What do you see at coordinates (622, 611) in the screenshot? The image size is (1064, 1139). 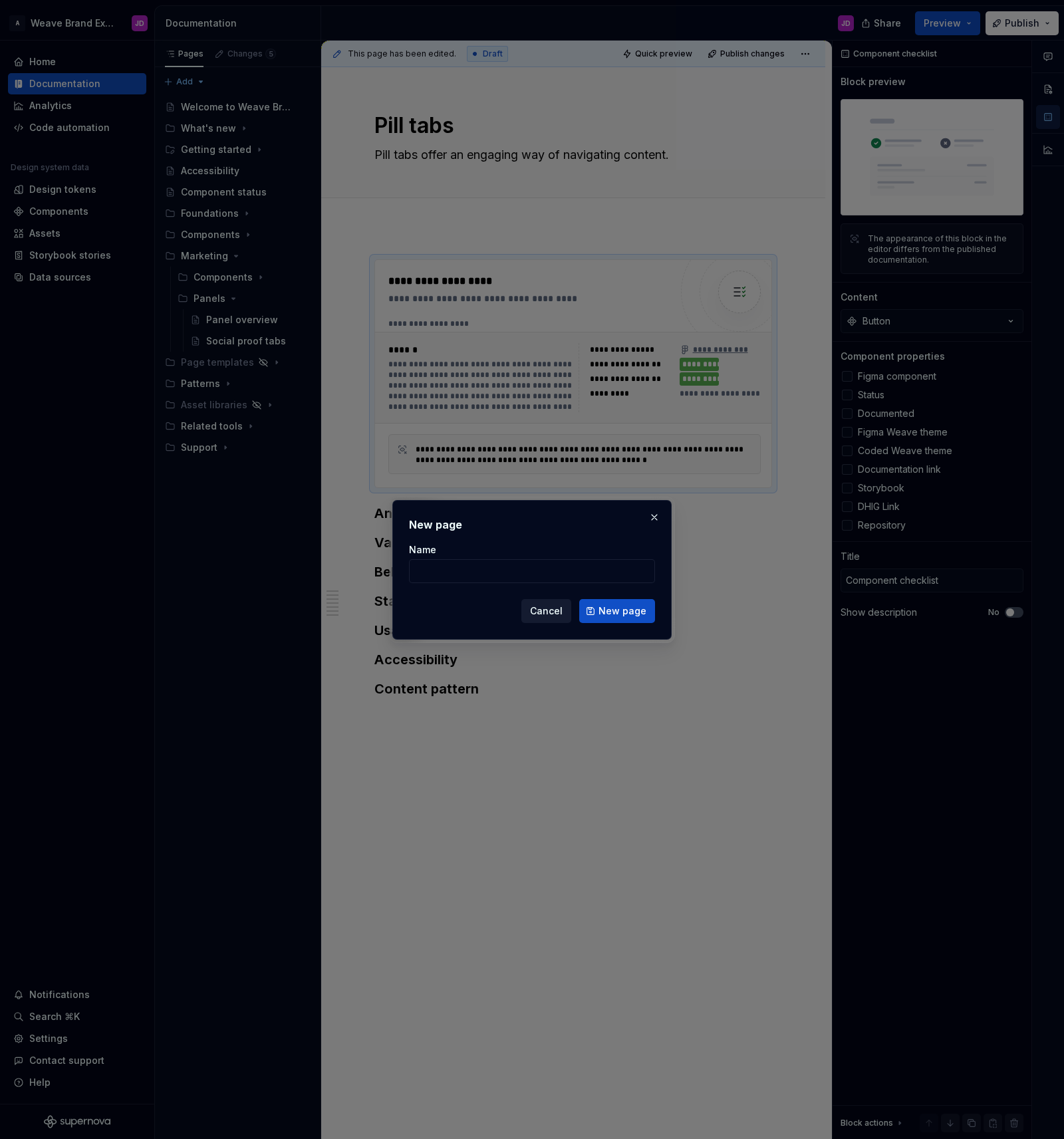 I see `span: New page` at bounding box center [622, 611].